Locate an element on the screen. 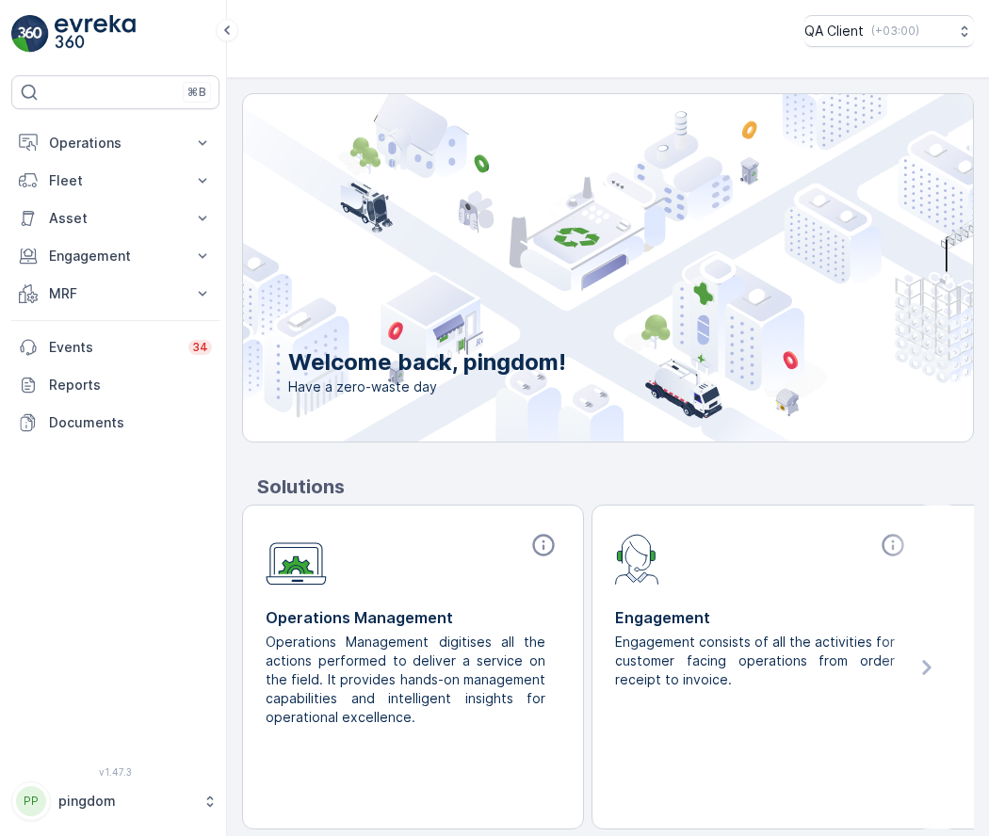  p: ( +03:00 ) is located at coordinates (894, 31).